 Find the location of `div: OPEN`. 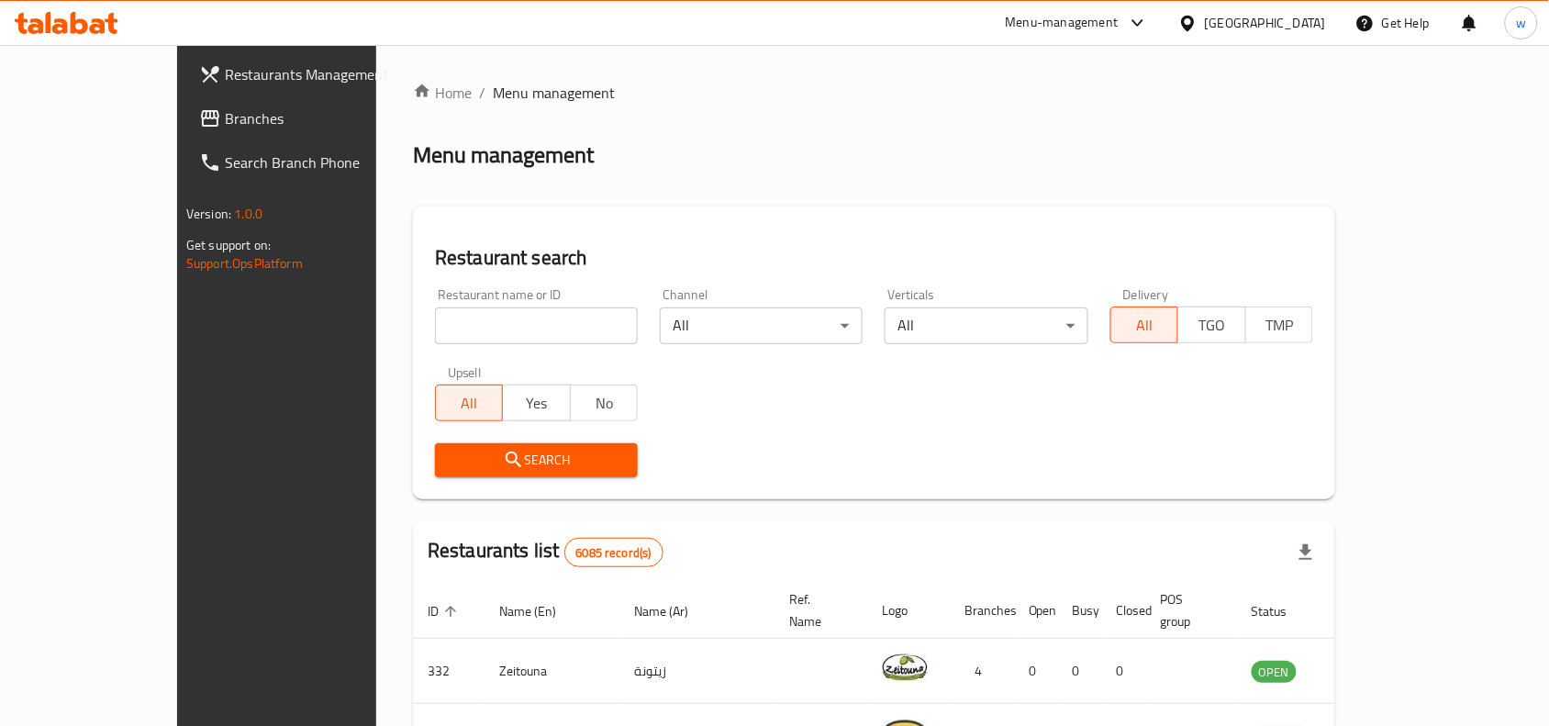

div: OPEN is located at coordinates (1273, 672).